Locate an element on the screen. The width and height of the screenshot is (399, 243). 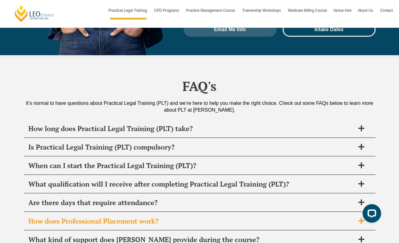
button: Open LiveChat chat widget is located at coordinates (14, 12).